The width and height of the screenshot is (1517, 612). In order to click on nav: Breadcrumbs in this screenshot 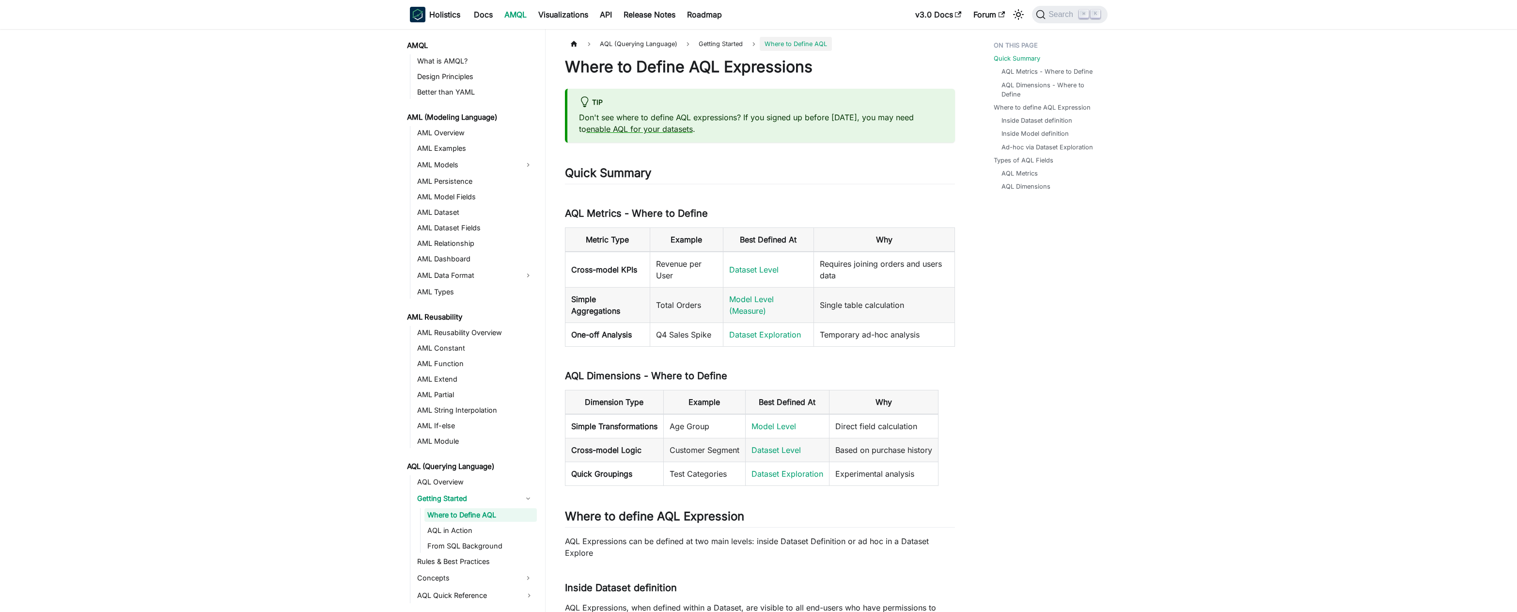, I will do `click(760, 44)`.